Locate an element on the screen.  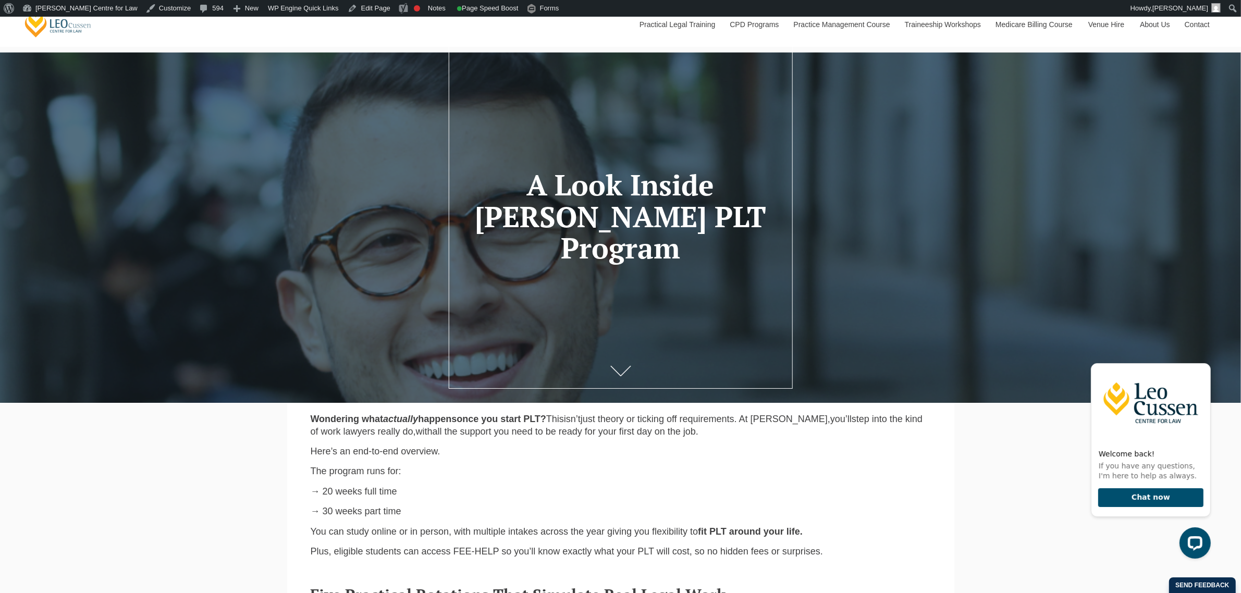
a: CPD Programs is located at coordinates (753, 24).